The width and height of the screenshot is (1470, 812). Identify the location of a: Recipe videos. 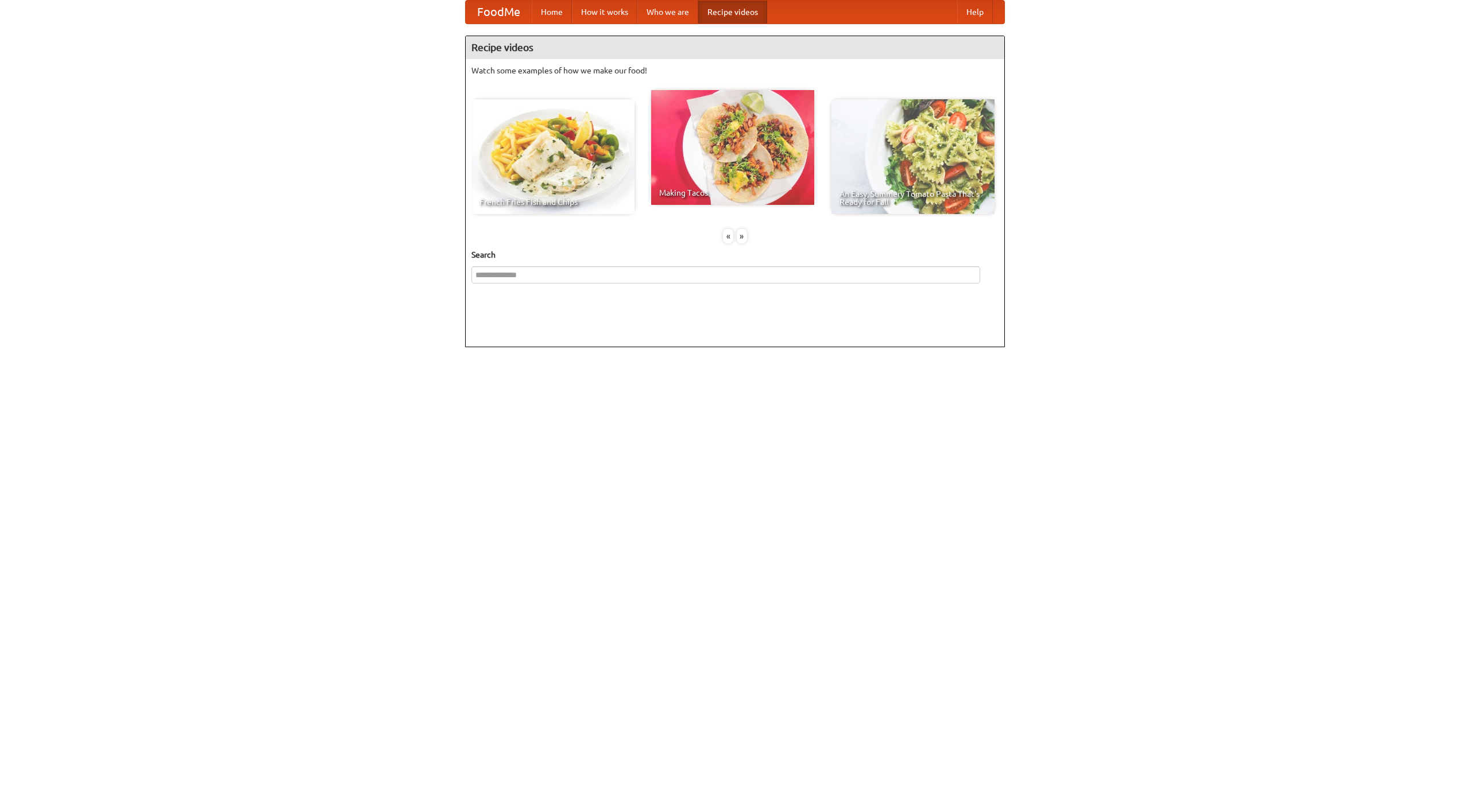
(733, 12).